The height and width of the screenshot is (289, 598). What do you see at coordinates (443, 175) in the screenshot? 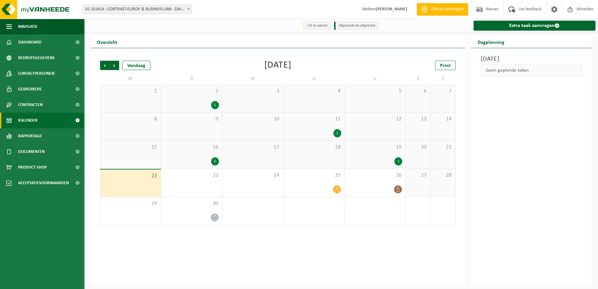
I see `span: 28` at bounding box center [443, 175].